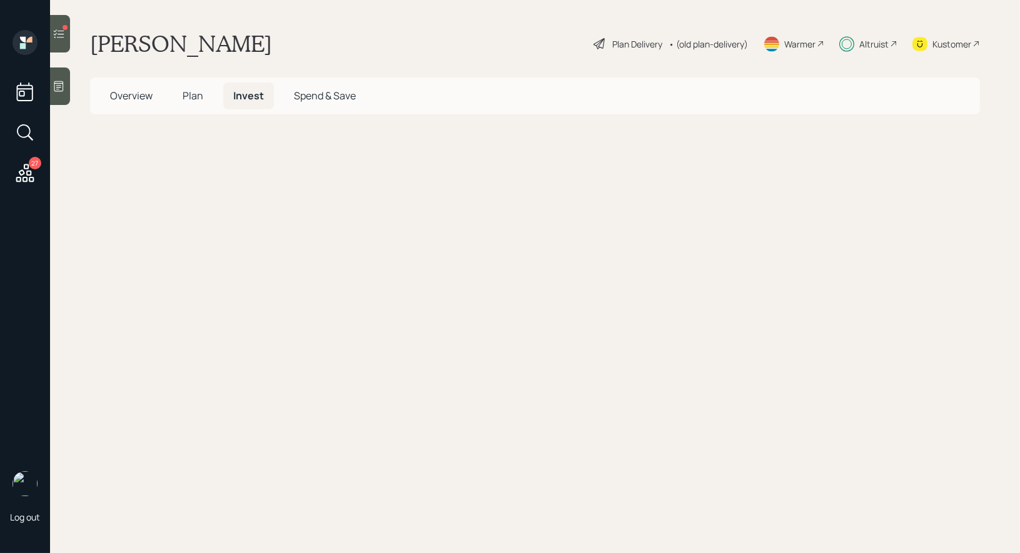  What do you see at coordinates (637, 44) in the screenshot?
I see `div: Plan Delivery` at bounding box center [637, 44].